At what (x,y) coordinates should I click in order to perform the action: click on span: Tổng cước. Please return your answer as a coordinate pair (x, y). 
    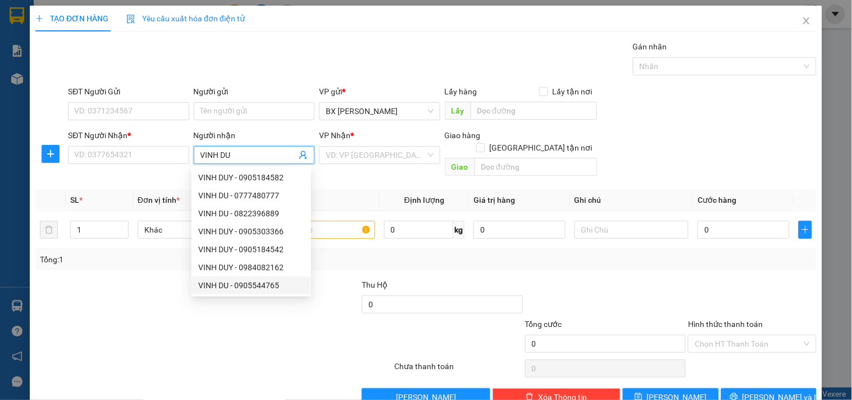
    Looking at the image, I should click on (544, 324).